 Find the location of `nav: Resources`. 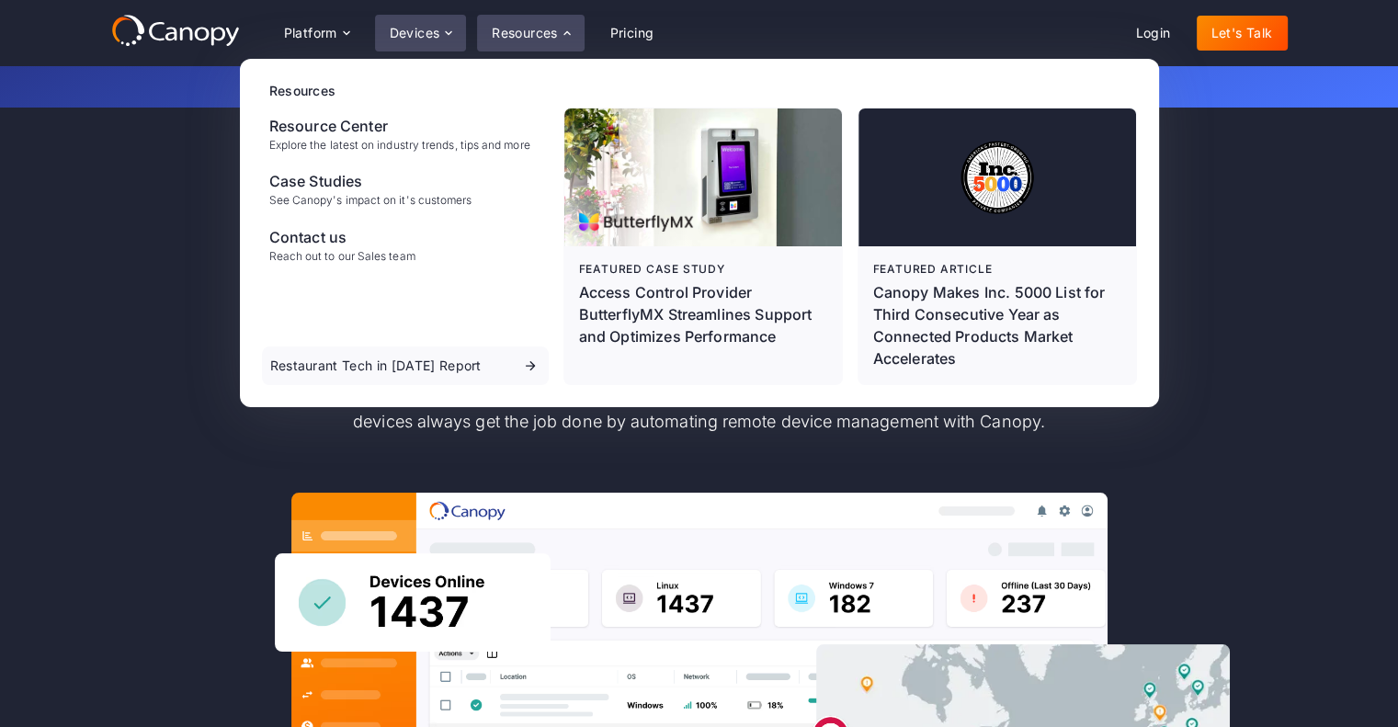

nav: Resources is located at coordinates (699, 233).